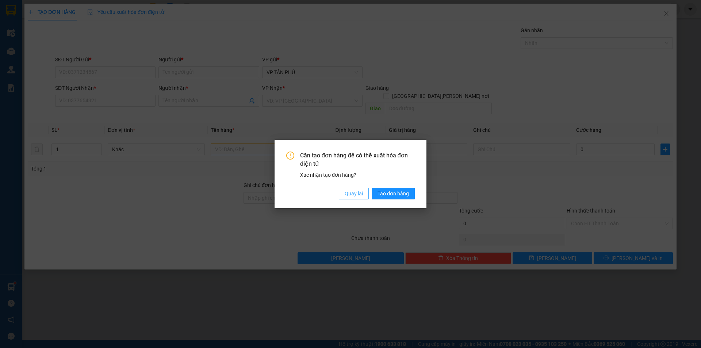  I want to click on span: Tạo đơn hàng, so click(393, 194).